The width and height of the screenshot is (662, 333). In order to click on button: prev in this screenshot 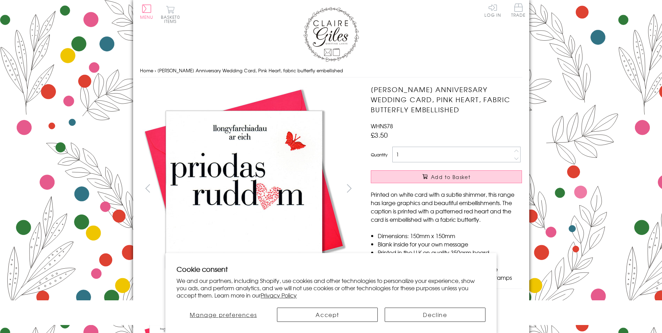, I will do `click(148, 188)`.